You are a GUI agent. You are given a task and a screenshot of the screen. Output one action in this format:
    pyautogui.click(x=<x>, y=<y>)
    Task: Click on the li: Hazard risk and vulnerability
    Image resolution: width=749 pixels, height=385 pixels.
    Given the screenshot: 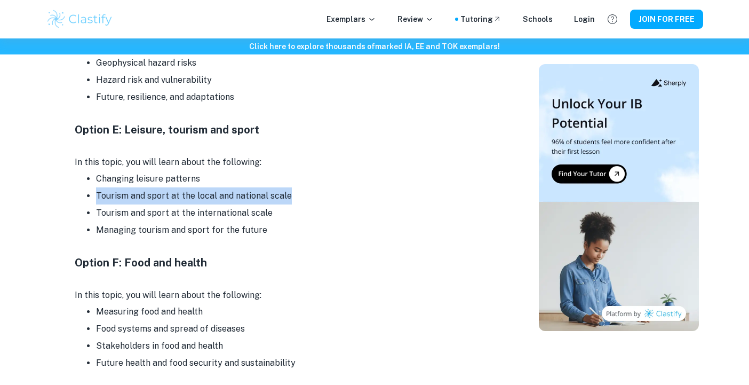 What is the action you would take?
    pyautogui.click(x=299, y=80)
    